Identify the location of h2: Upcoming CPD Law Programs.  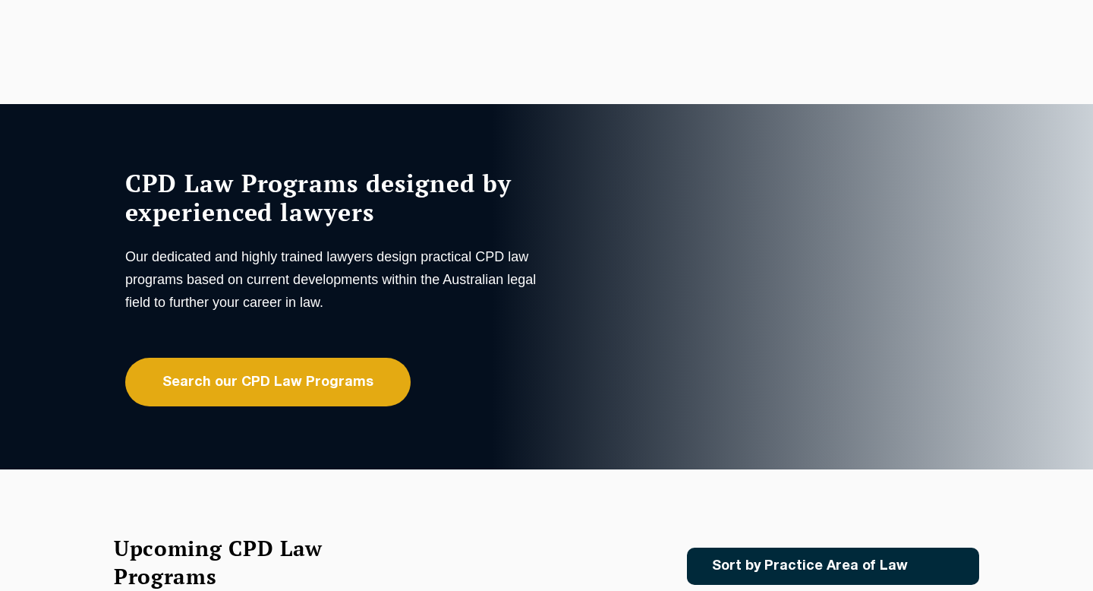
(237, 562).